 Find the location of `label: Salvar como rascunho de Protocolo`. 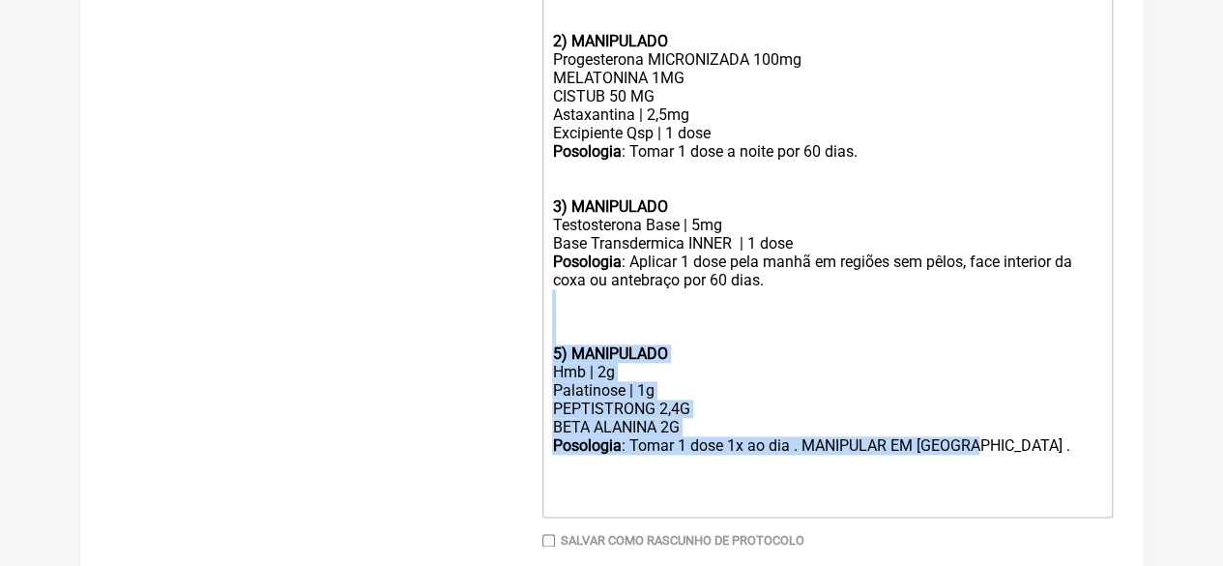

label: Salvar como rascunho de Protocolo is located at coordinates (683, 540).